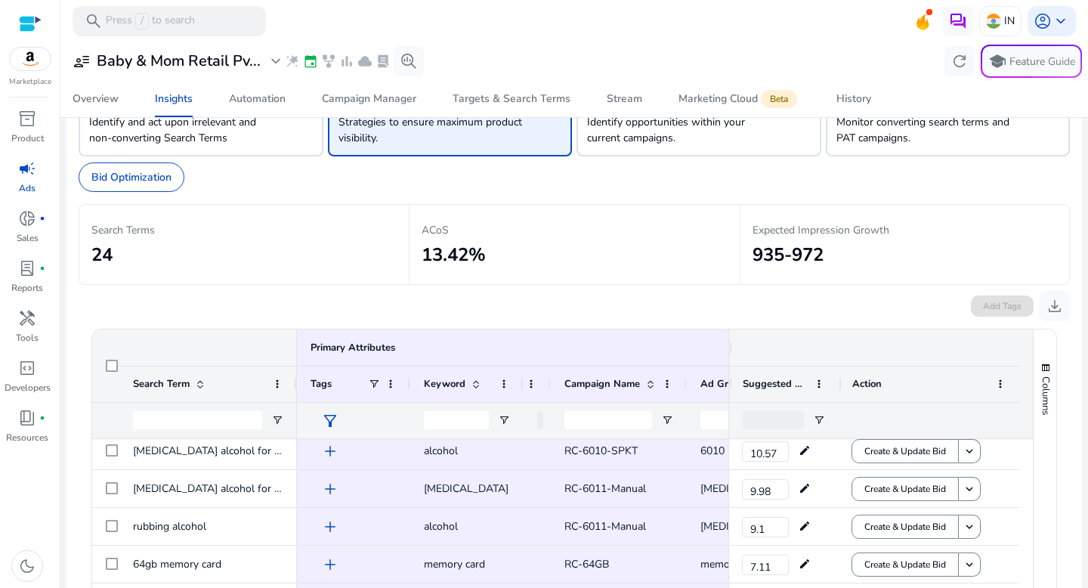 The width and height of the screenshot is (1088, 588). I want to click on span: filter_alt, so click(330, 421).